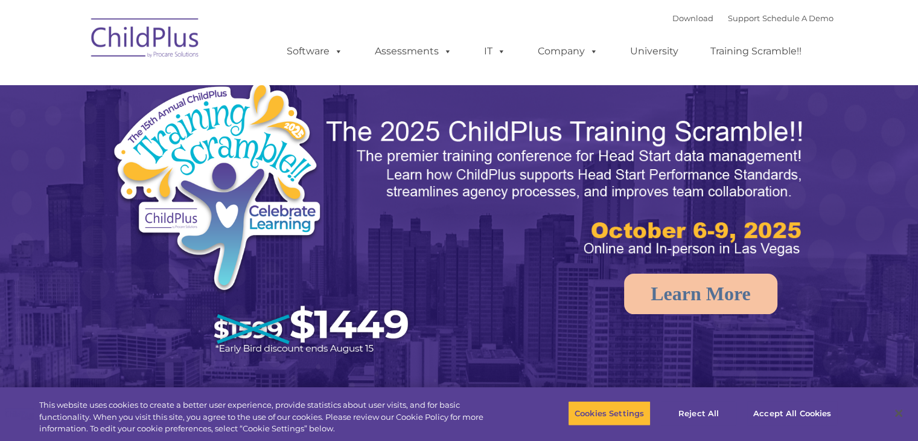 This screenshot has width=918, height=441. Describe the element at coordinates (145, 40) in the screenshot. I see `img: ChildPlus by Procare Solutions` at that location.